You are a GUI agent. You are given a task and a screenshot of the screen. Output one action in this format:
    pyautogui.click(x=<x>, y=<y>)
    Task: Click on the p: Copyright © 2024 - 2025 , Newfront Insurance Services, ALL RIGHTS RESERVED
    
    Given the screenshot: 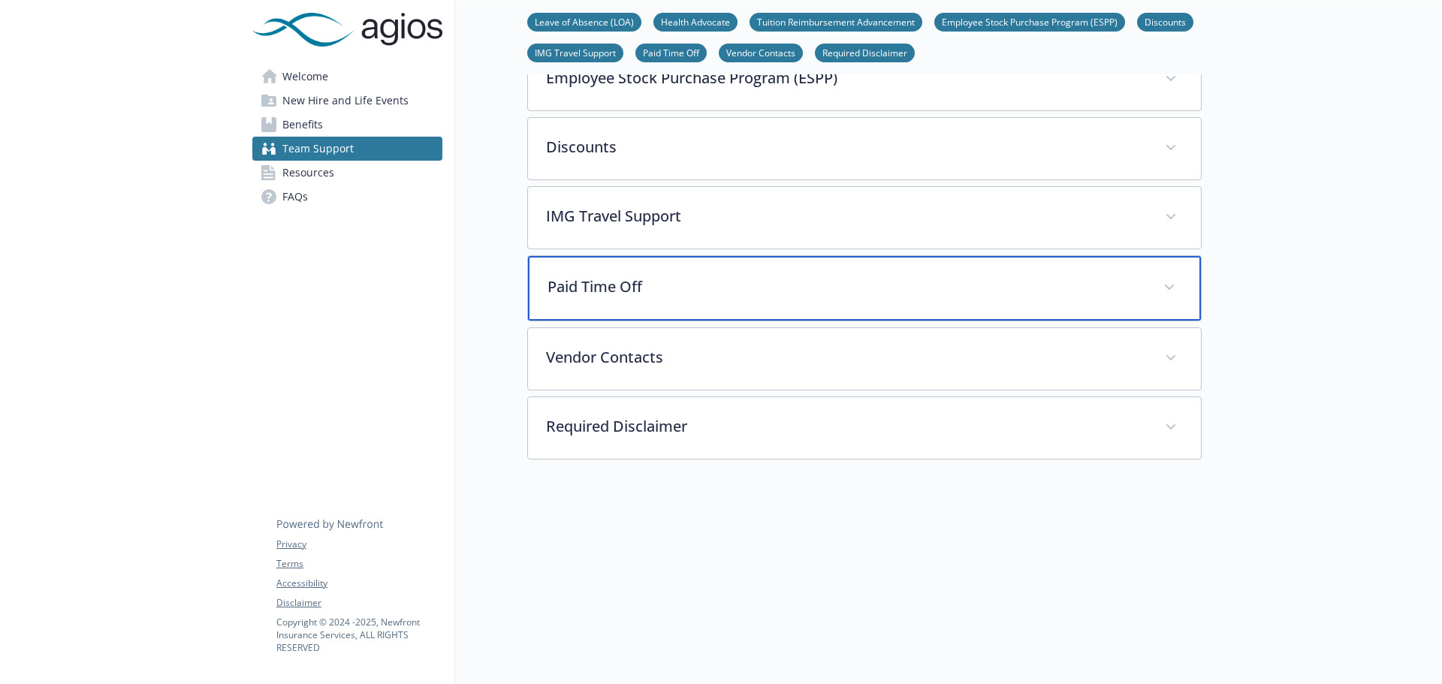 What is the action you would take?
    pyautogui.click(x=359, y=635)
    